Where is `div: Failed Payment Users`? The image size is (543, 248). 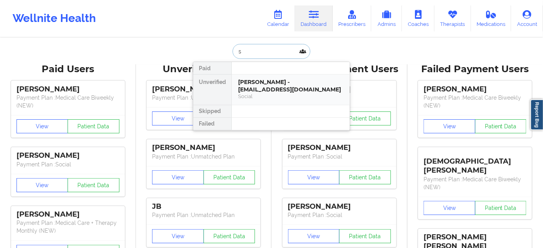
div: Failed Payment Users is located at coordinates (475, 69).